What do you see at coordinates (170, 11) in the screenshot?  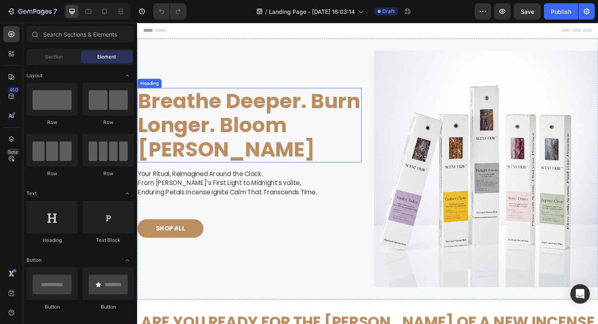 I see `div: Undo/Redo` at bounding box center [170, 11].